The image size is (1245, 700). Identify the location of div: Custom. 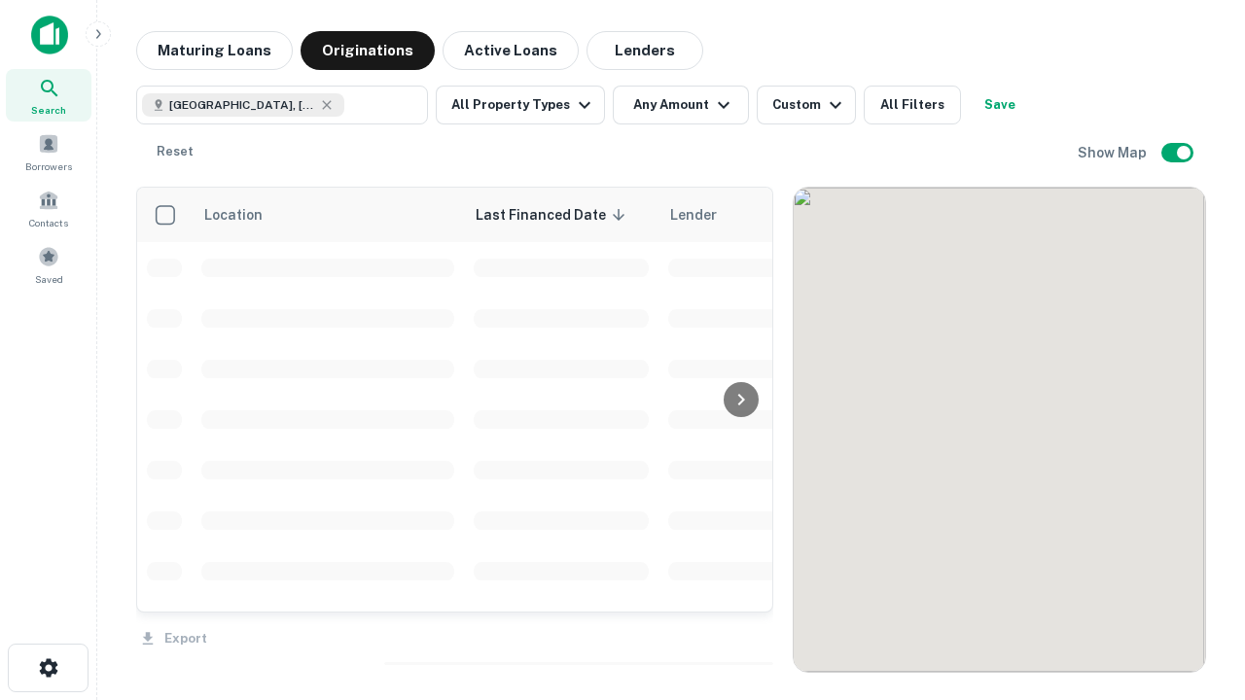
(809, 105).